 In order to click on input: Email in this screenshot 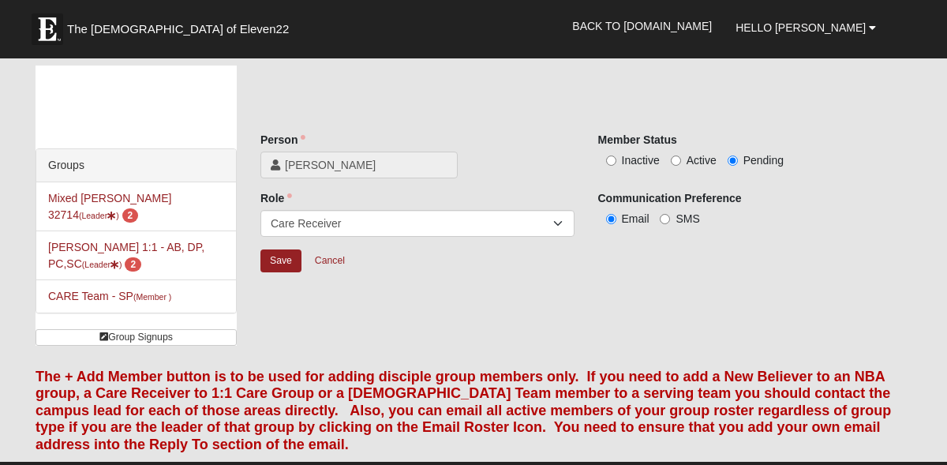, I will do `click(611, 219)`.